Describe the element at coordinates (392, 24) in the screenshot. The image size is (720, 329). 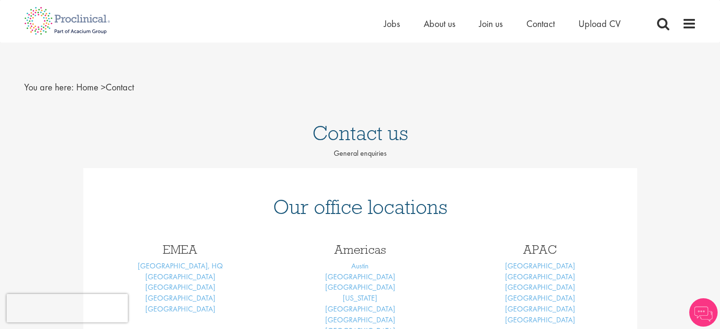
I see `a: Jobs` at that location.